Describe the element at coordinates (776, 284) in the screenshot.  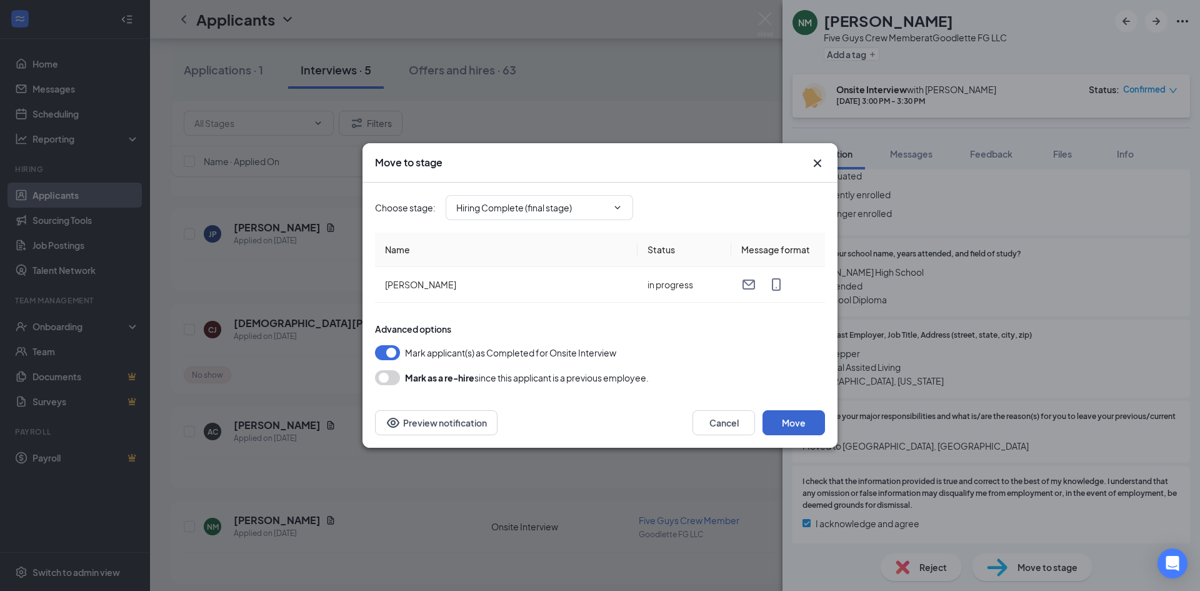
I see `svg: MobileSms` at that location.